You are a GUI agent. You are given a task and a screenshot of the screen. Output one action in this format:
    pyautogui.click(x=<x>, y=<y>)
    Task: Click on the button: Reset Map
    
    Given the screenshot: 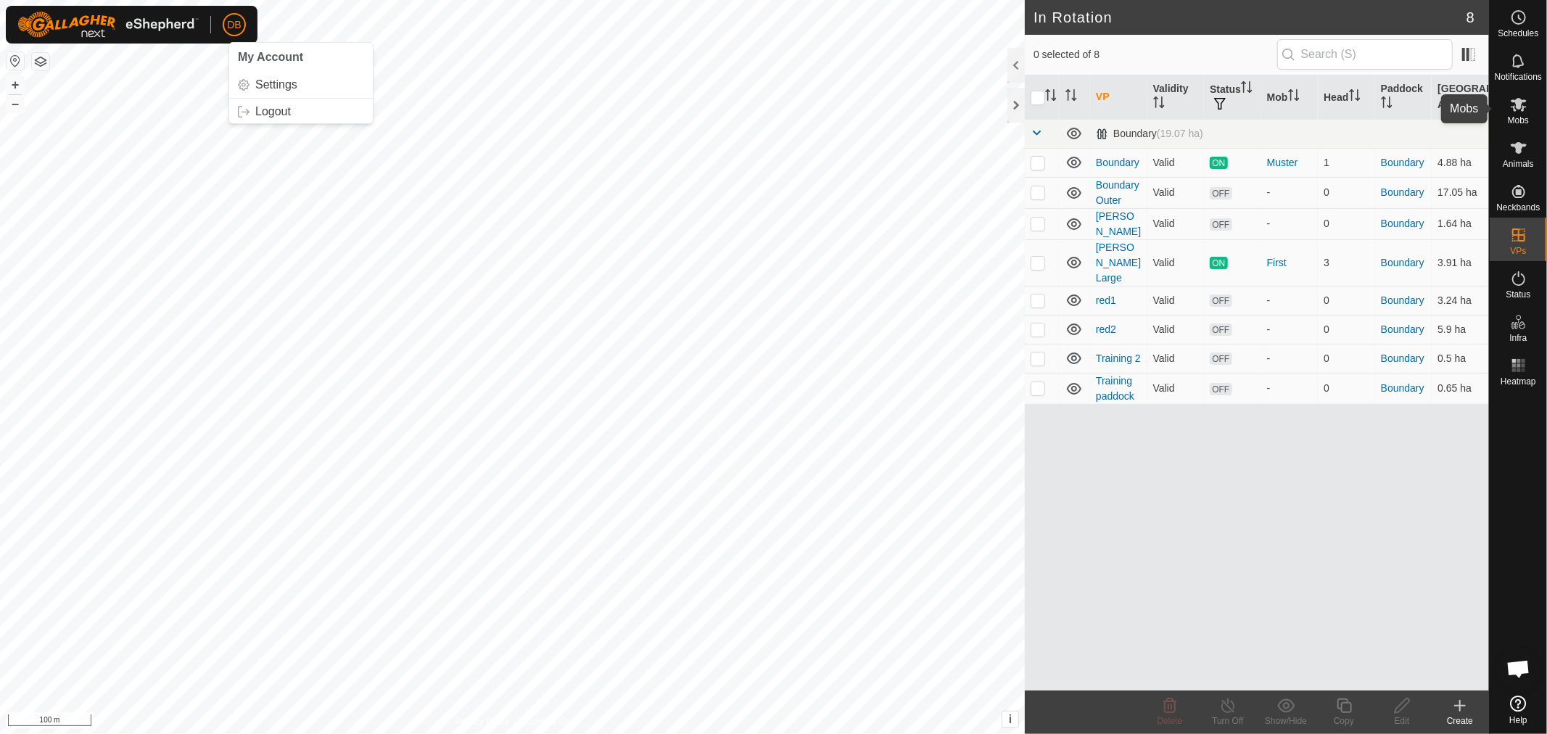 What is the action you would take?
    pyautogui.click(x=15, y=61)
    